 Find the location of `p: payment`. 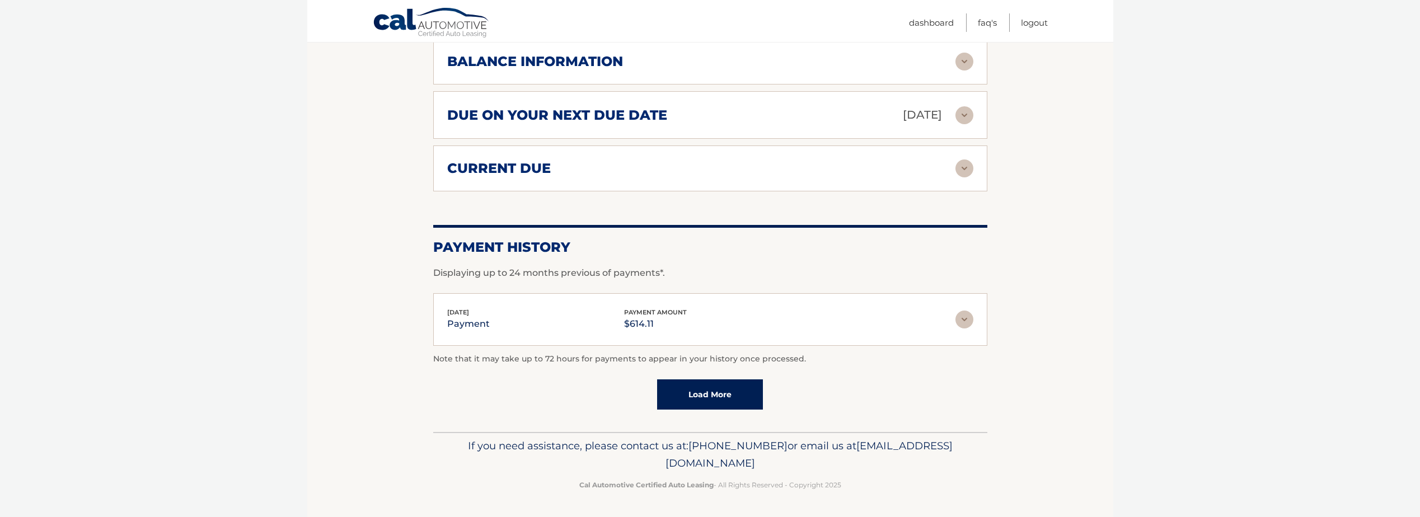

p: payment is located at coordinates (468, 324).